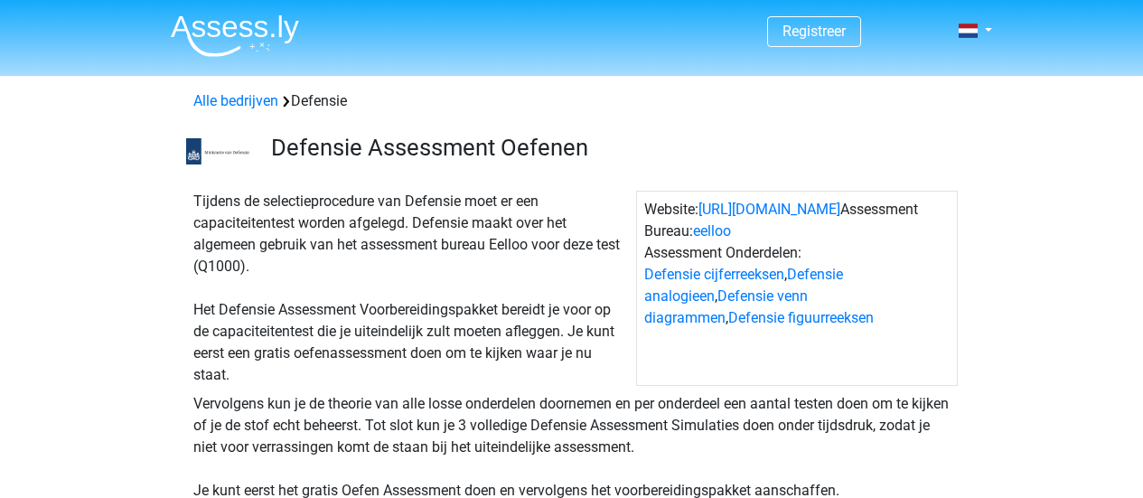 The width and height of the screenshot is (1143, 498). What do you see at coordinates (607, 147) in the screenshot?
I see `h3: Defensie Assessment Oefenen` at bounding box center [607, 147].